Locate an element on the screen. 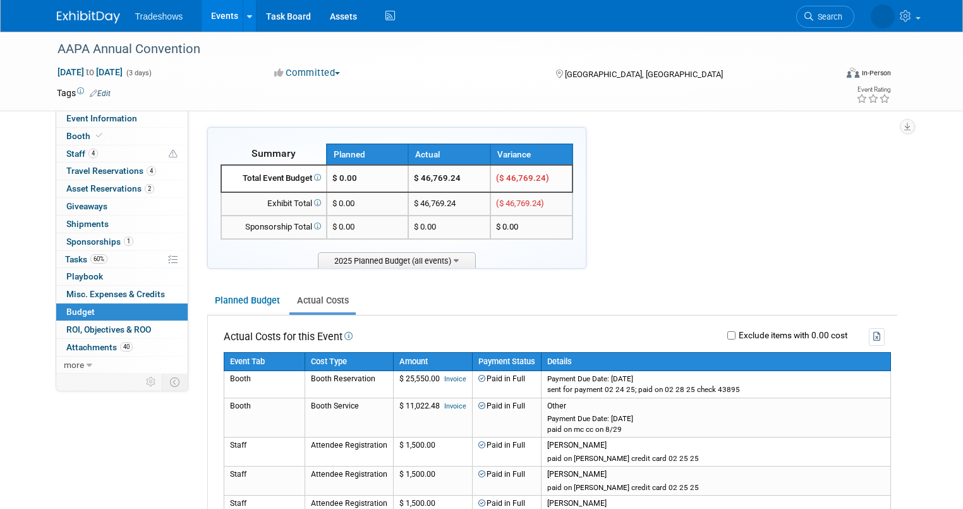  span: Shipments is located at coordinates (87, 224).